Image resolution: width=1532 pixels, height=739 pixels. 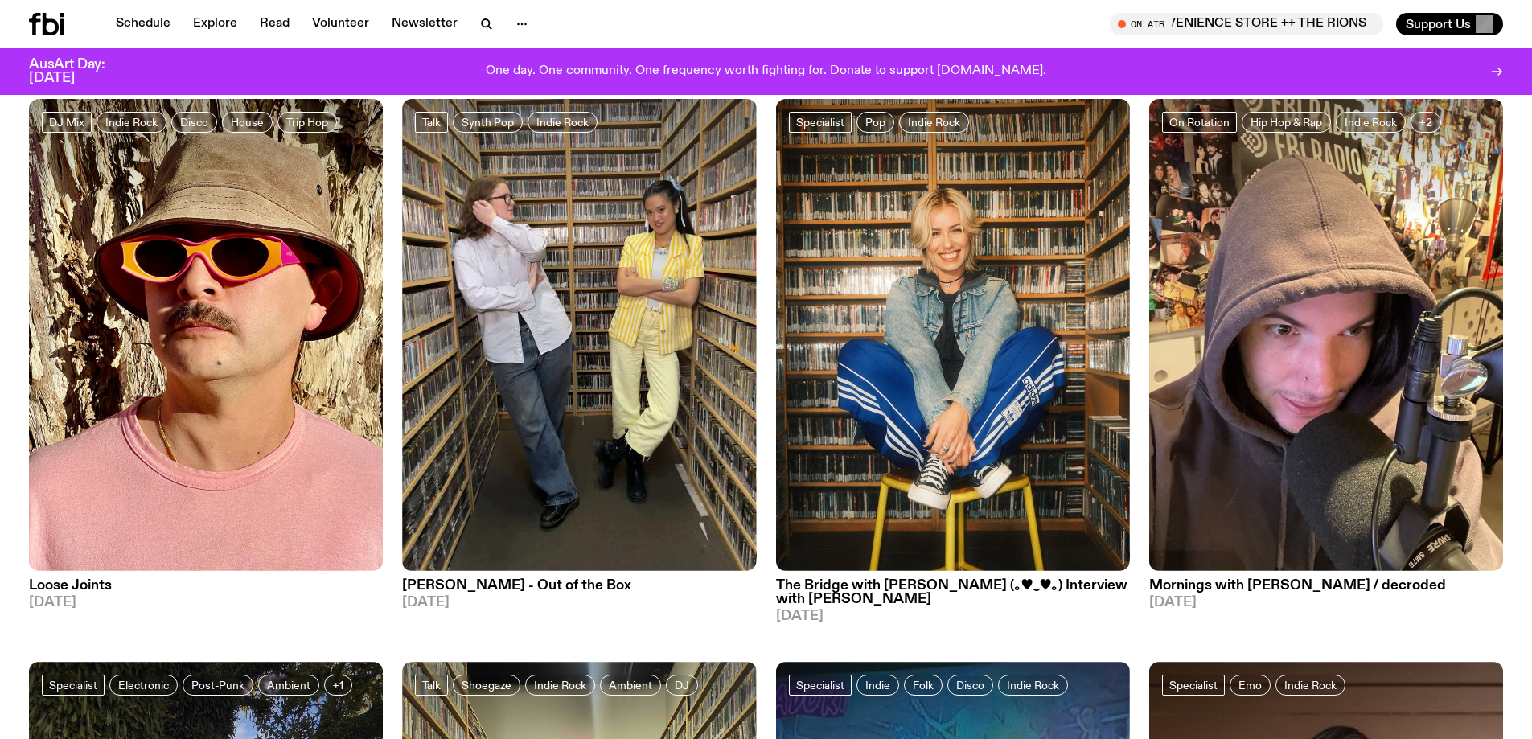 I want to click on img: Tyson stands in front of a paperbark tree wearing orange sunglasses, a suede bucket hat and a pin..., so click(x=206, y=335).